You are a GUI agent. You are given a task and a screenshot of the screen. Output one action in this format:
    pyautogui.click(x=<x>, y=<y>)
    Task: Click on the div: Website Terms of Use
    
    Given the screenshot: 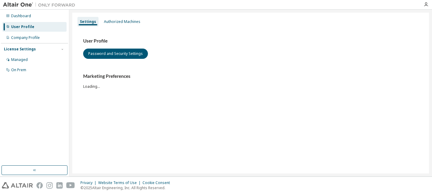 What is the action you would take?
    pyautogui.click(x=120, y=183)
    